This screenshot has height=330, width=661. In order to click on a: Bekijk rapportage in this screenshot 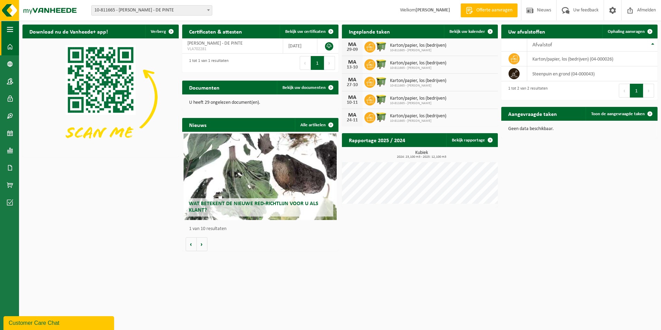, I will do `click(472, 140)`.